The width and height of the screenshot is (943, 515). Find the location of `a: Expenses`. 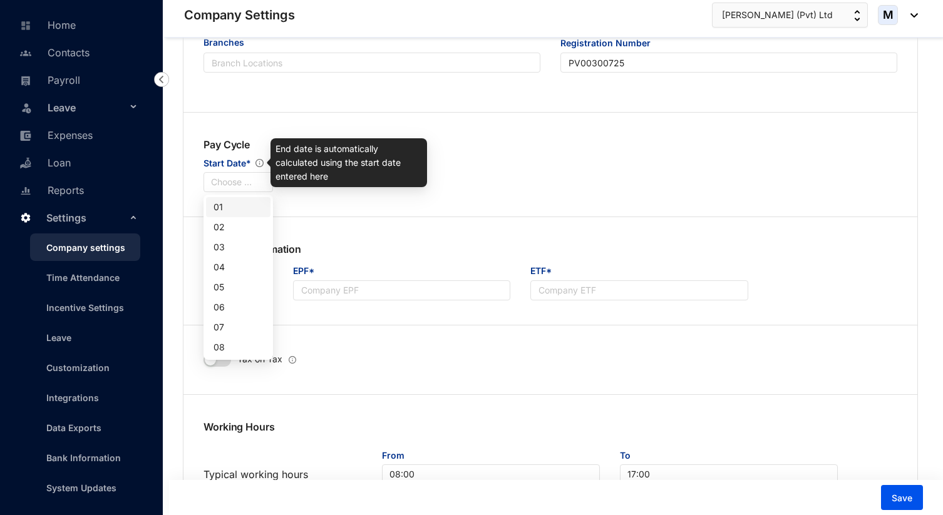

a: Expenses is located at coordinates (54, 135).